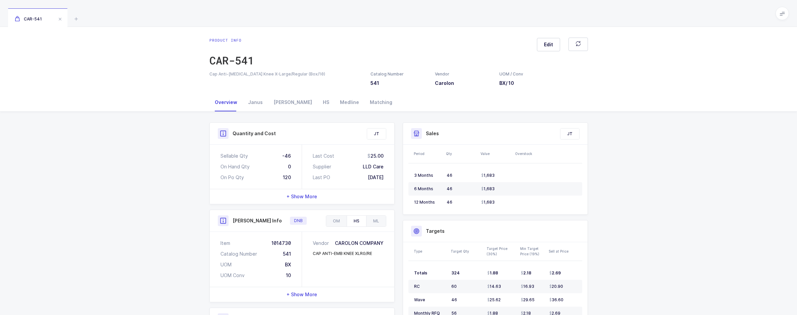 This screenshot has width=797, height=315. Describe the element at coordinates (234, 156) in the screenshot. I see `div: Sellable Qty` at that location.